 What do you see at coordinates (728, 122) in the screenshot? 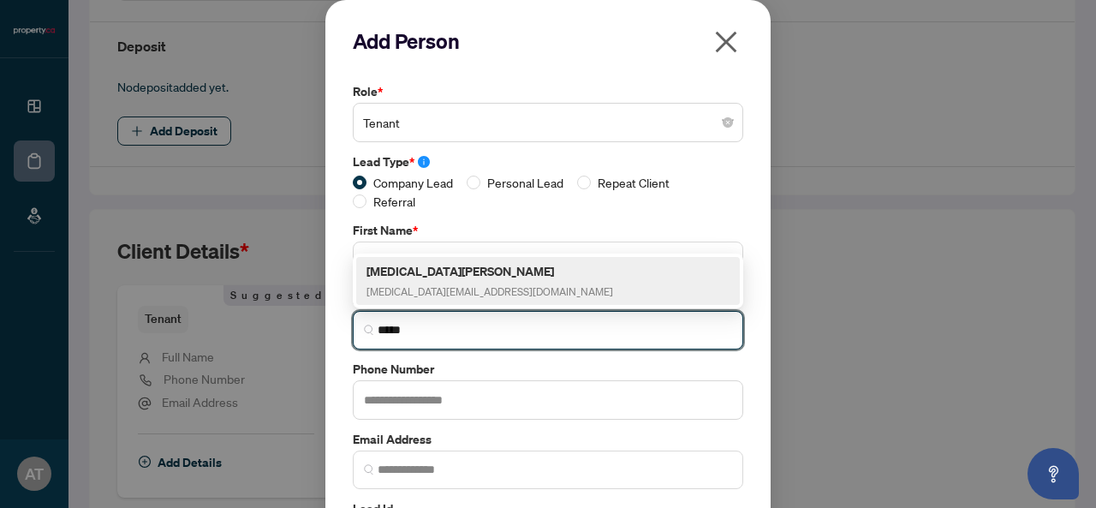
I see `span: close-circle` at bounding box center [728, 122].